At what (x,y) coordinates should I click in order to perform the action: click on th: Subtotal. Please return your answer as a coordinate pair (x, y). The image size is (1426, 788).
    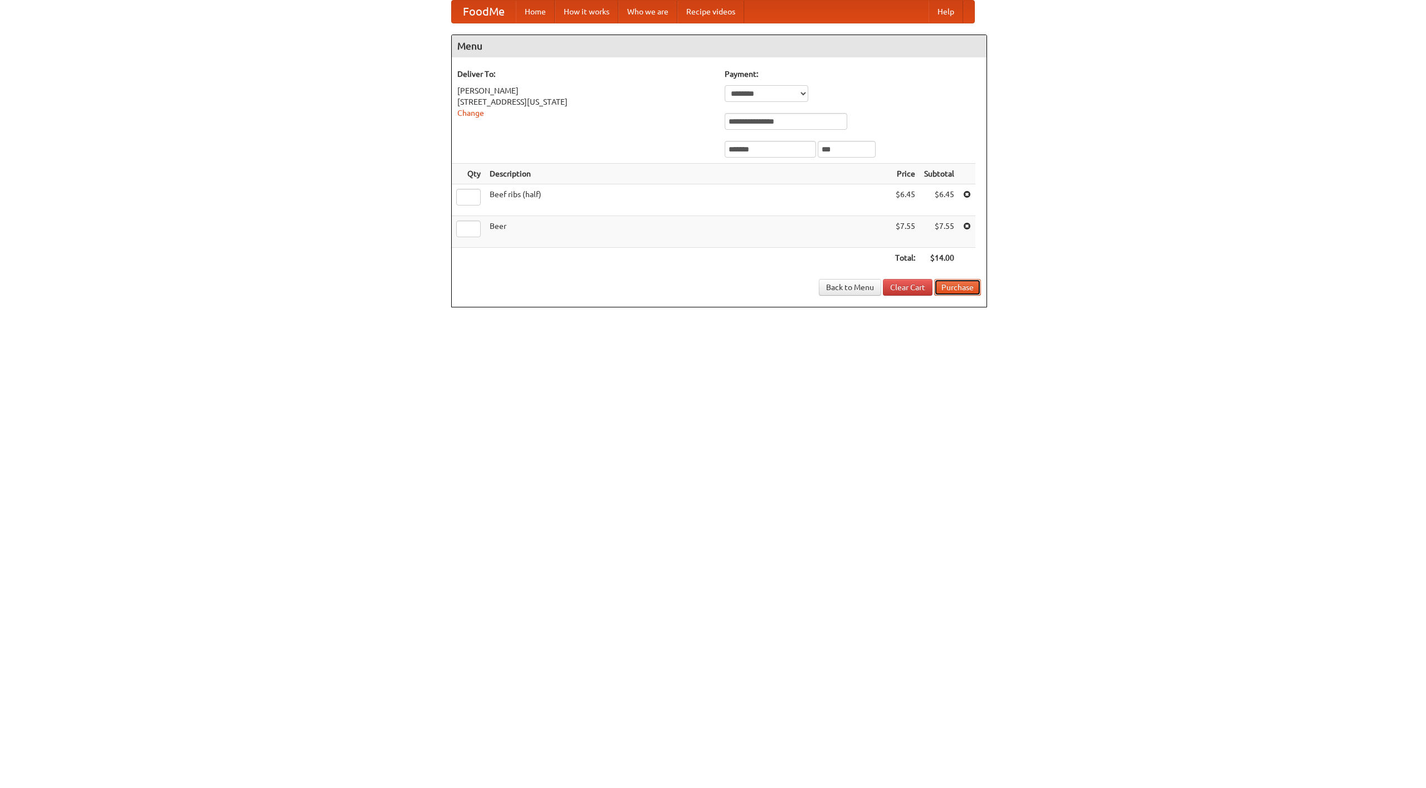
    Looking at the image, I should click on (939, 174).